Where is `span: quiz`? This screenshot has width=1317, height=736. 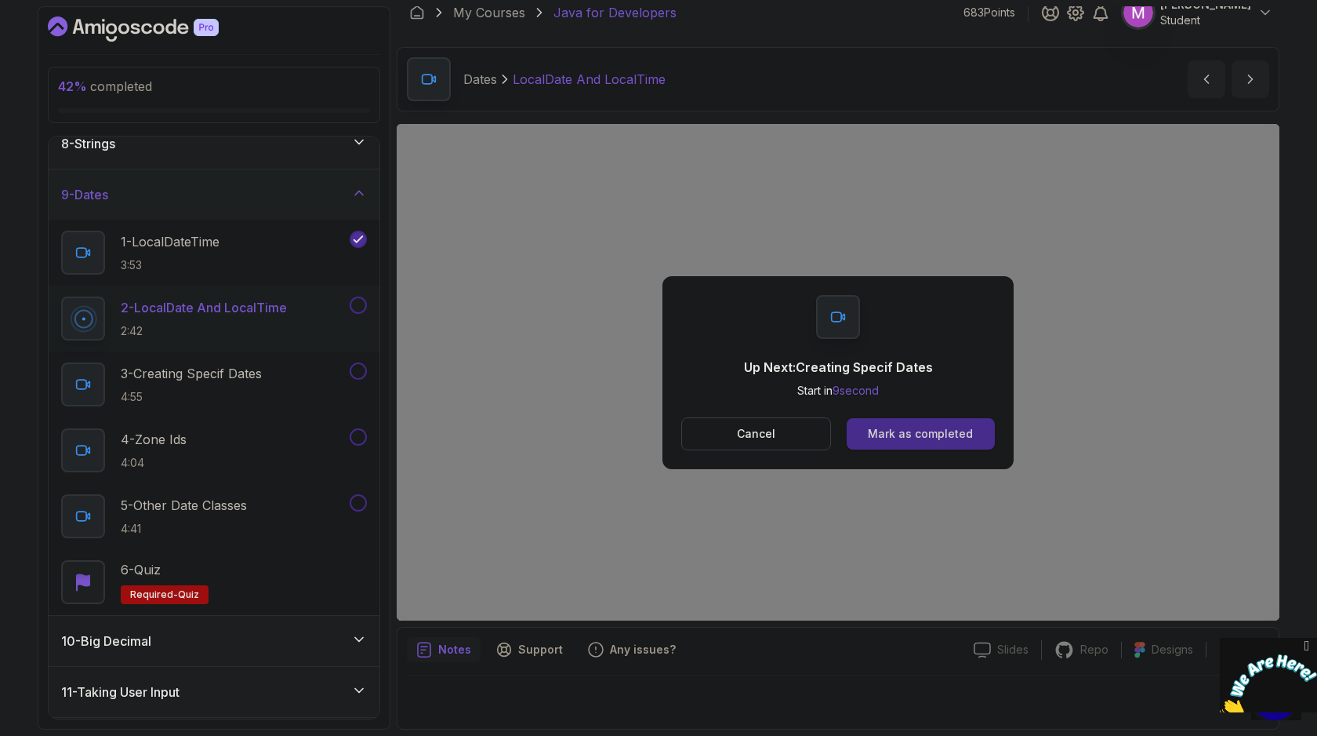 span: quiz is located at coordinates (188, 594).